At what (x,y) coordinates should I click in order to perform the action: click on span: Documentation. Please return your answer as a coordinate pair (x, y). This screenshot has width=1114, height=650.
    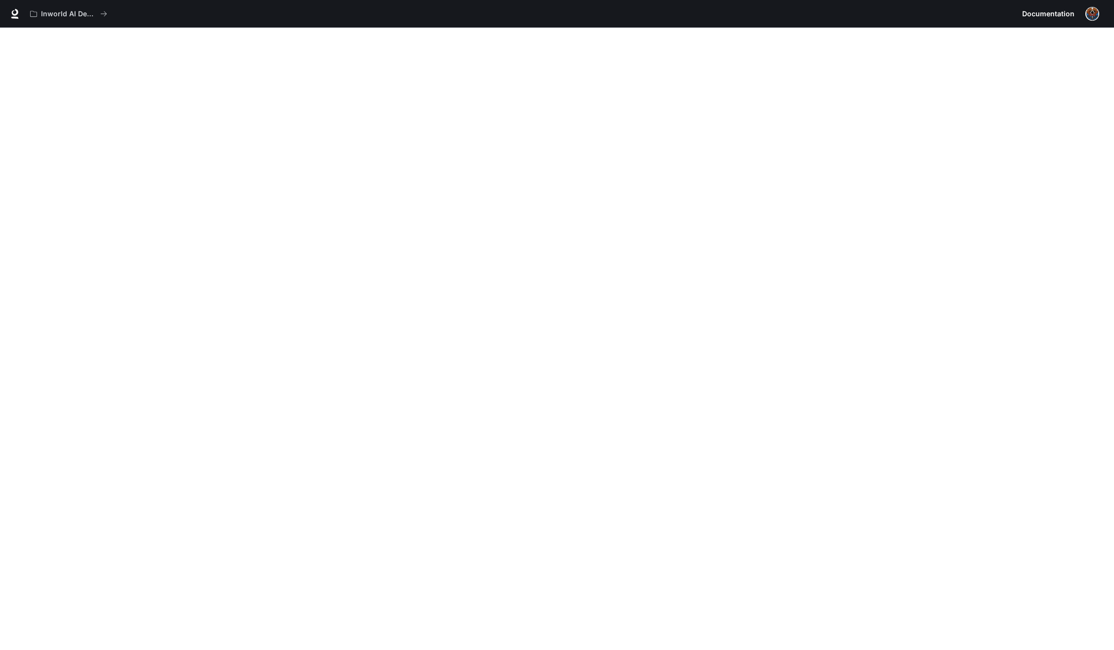
    Looking at the image, I should click on (1048, 14).